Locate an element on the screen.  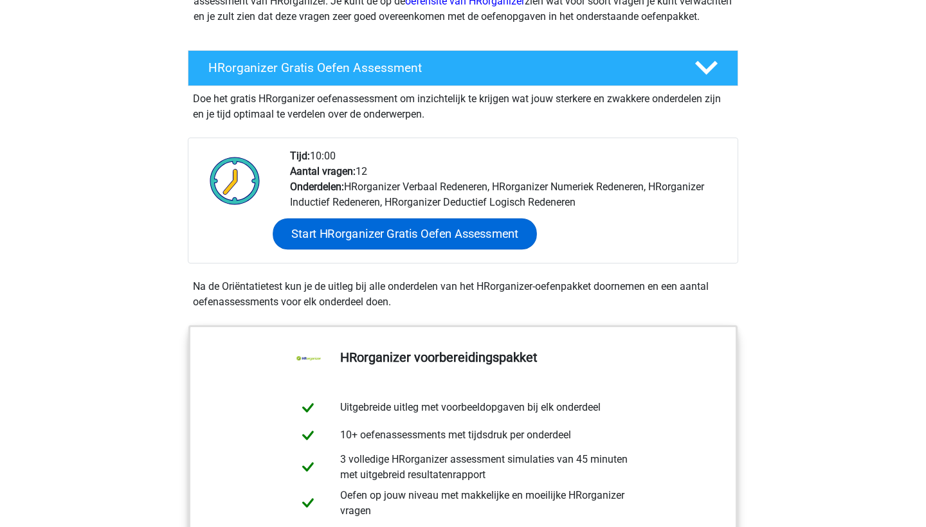
a: HRorganizer Gratis Oefen Assessment is located at coordinates (463, 68).